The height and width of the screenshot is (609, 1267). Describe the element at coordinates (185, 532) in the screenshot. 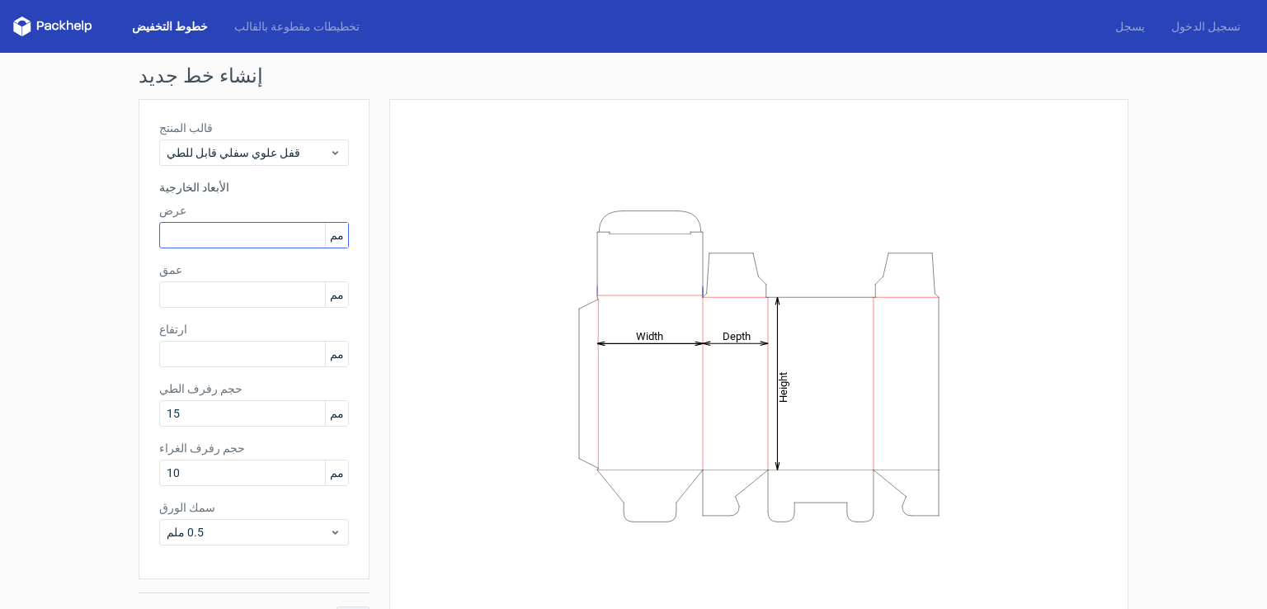

I see `font: 0.5 ملم` at that location.